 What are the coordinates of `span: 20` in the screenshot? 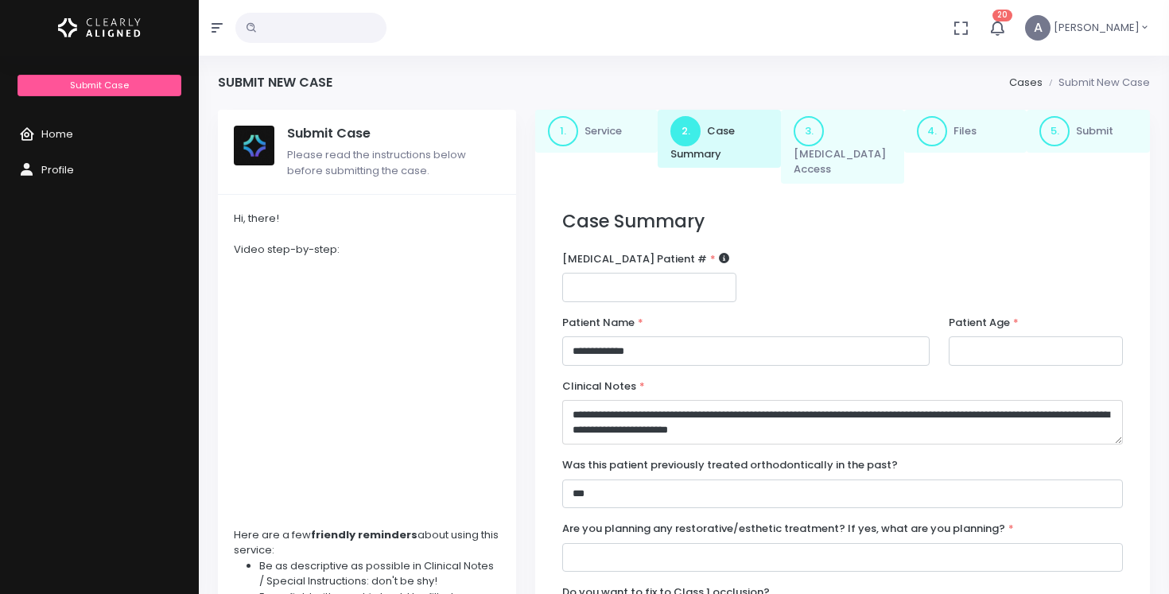 It's located at (1002, 15).